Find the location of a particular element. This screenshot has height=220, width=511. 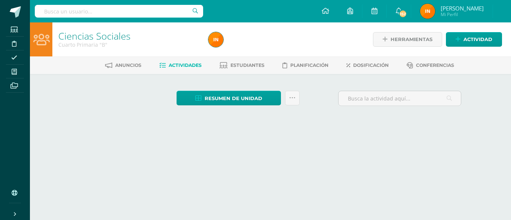

a: Actividad is located at coordinates (474, 39).